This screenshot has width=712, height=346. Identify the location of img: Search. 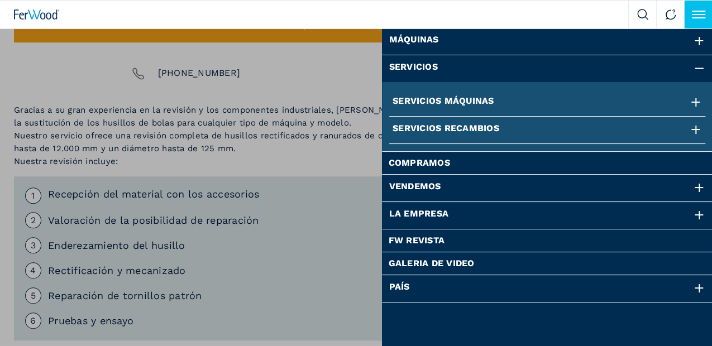
(643, 15).